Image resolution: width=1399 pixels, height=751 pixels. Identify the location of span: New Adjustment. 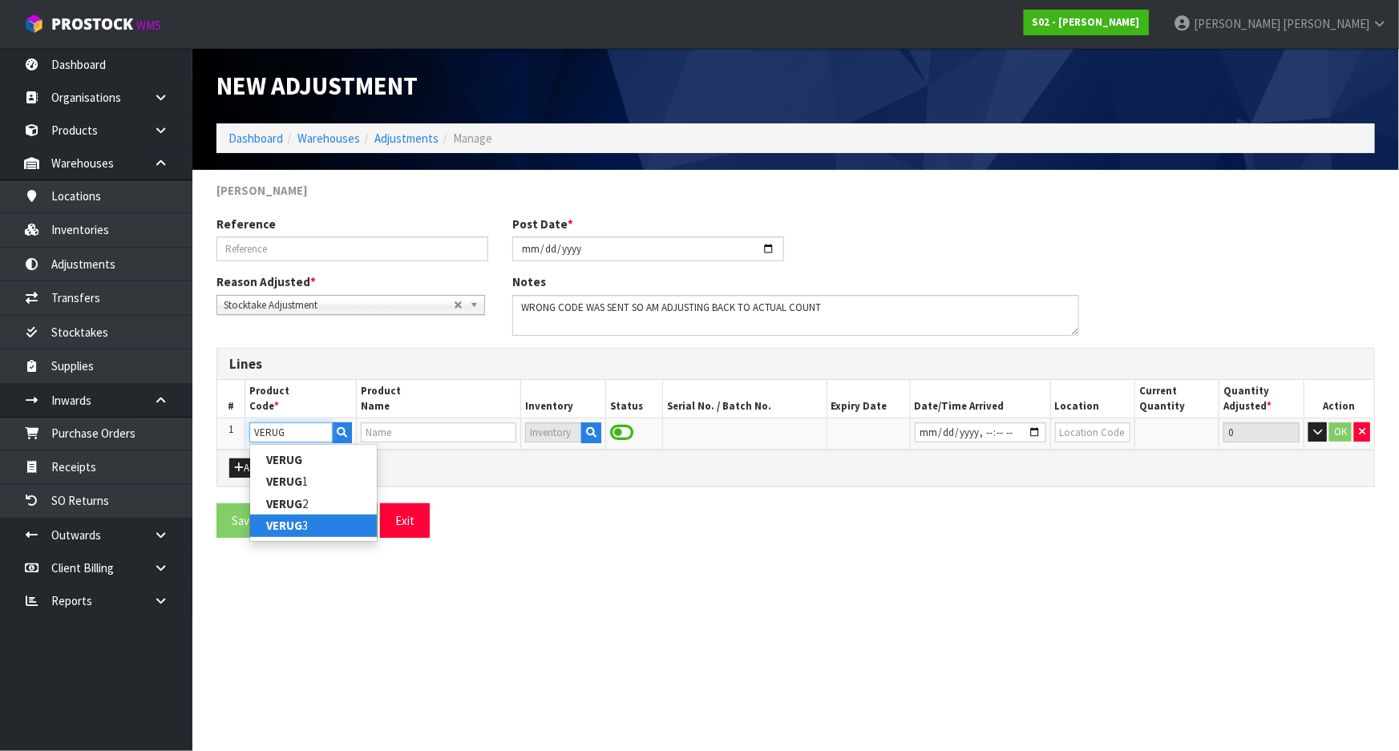
(317, 86).